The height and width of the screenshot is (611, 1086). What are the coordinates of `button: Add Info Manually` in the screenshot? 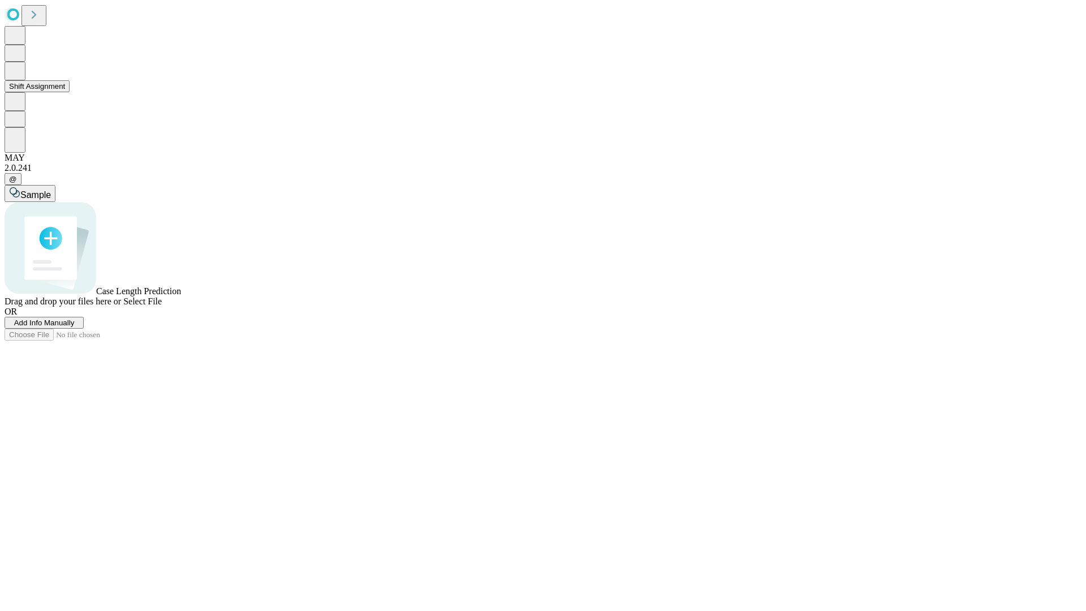 It's located at (44, 322).